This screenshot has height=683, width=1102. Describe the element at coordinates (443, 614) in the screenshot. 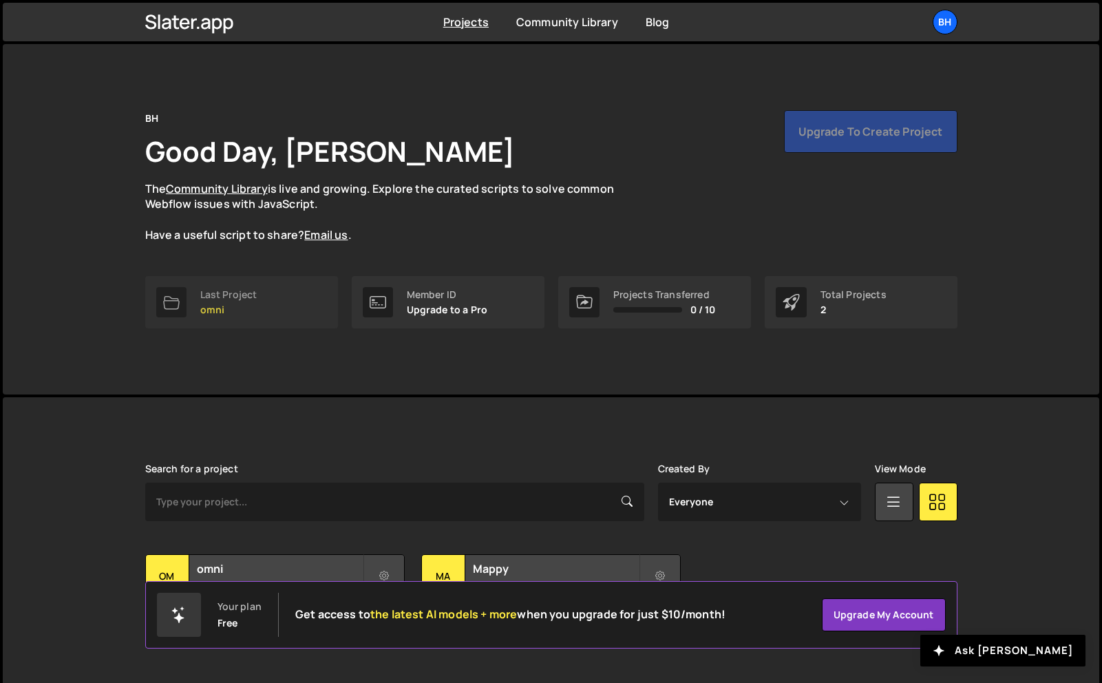

I see `span: the latest AI models + more` at that location.